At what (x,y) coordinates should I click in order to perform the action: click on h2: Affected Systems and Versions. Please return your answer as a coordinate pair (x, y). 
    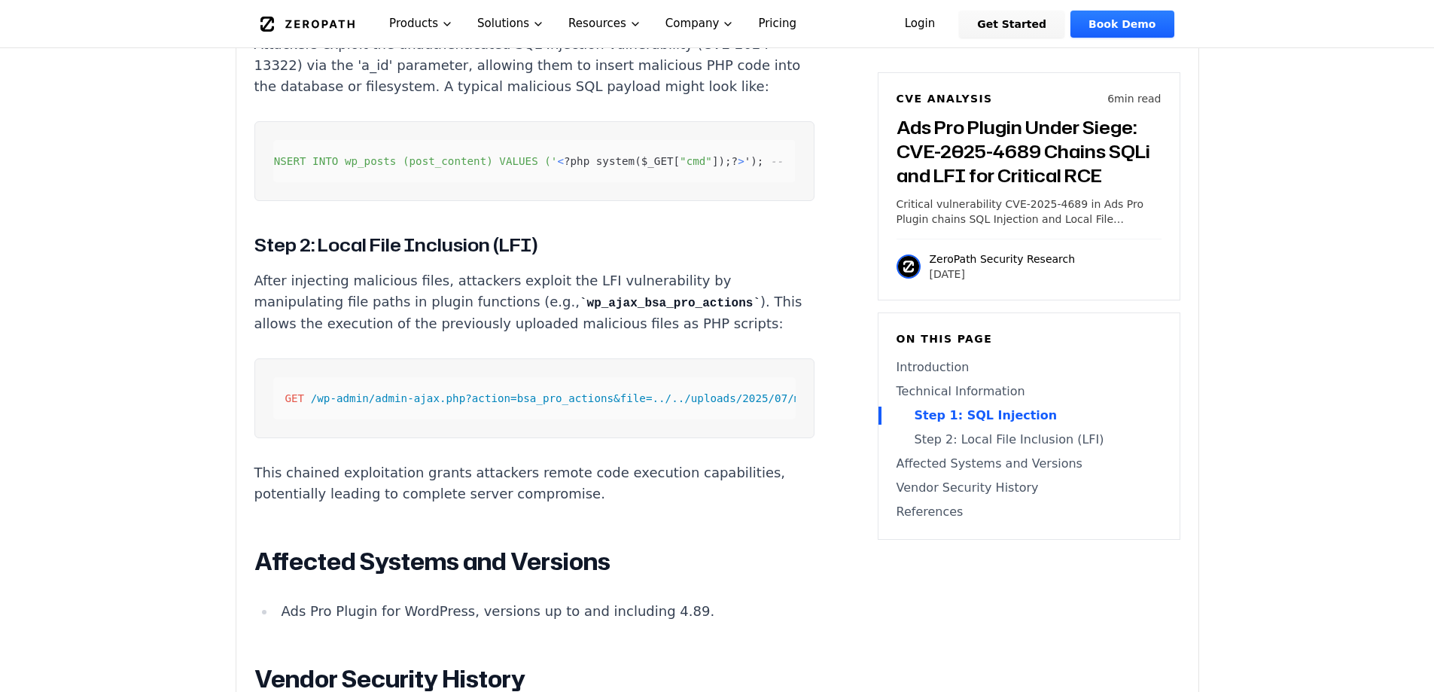
    Looking at the image, I should click on (535, 562).